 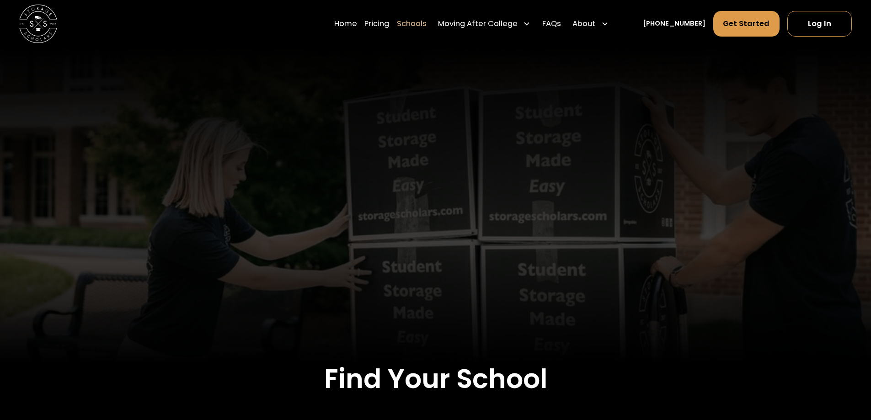 I want to click on a: Pricing, so click(x=377, y=24).